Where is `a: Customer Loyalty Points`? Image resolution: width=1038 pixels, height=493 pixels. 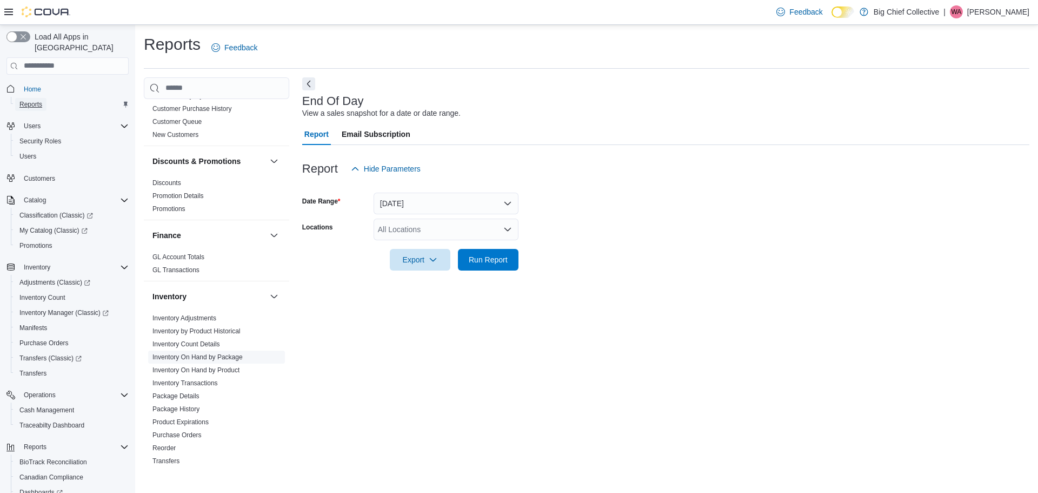 a: Customer Loyalty Points is located at coordinates (188, 96).